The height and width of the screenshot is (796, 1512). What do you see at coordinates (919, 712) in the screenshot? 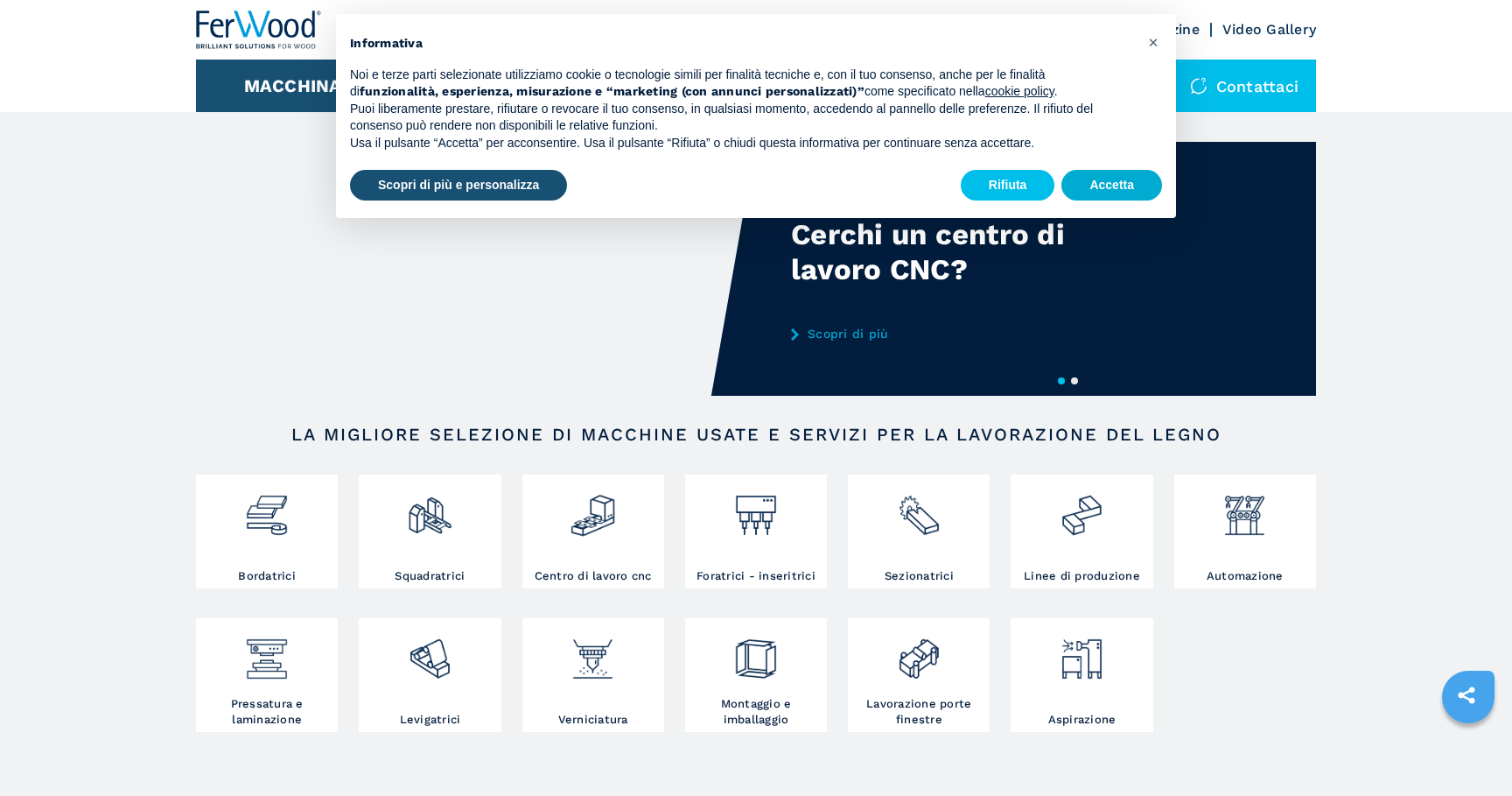
I see `h3: Lavorazione porte finestre` at bounding box center [919, 712].